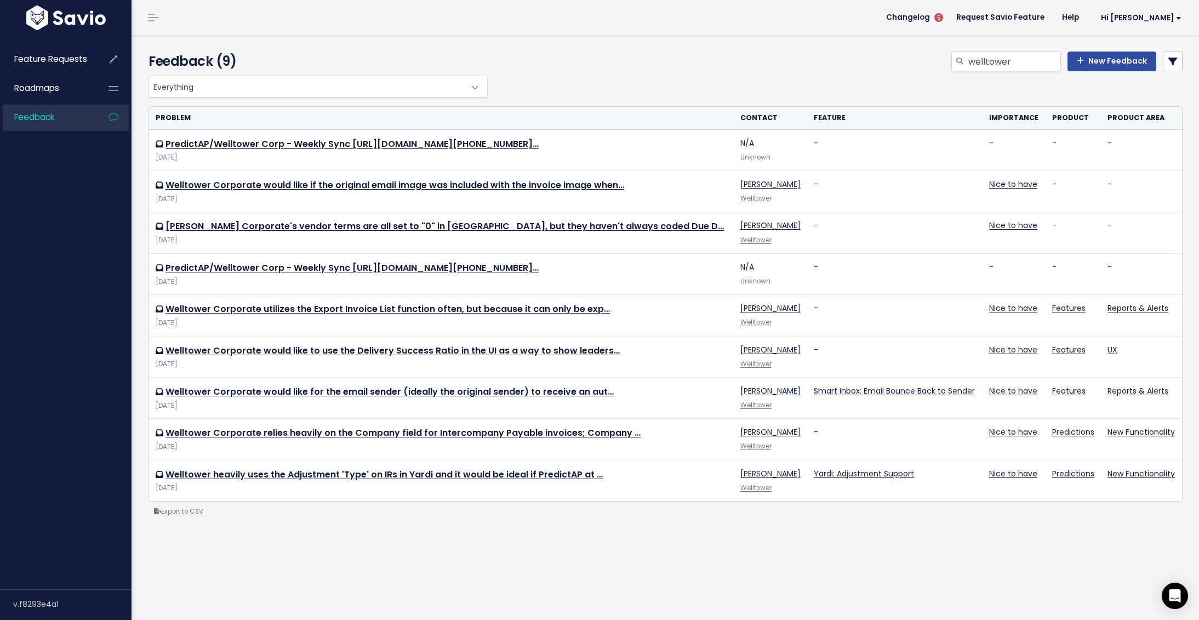 The image size is (1199, 620). Describe the element at coordinates (47, 88) in the screenshot. I see `a: Roadmaps` at that location.